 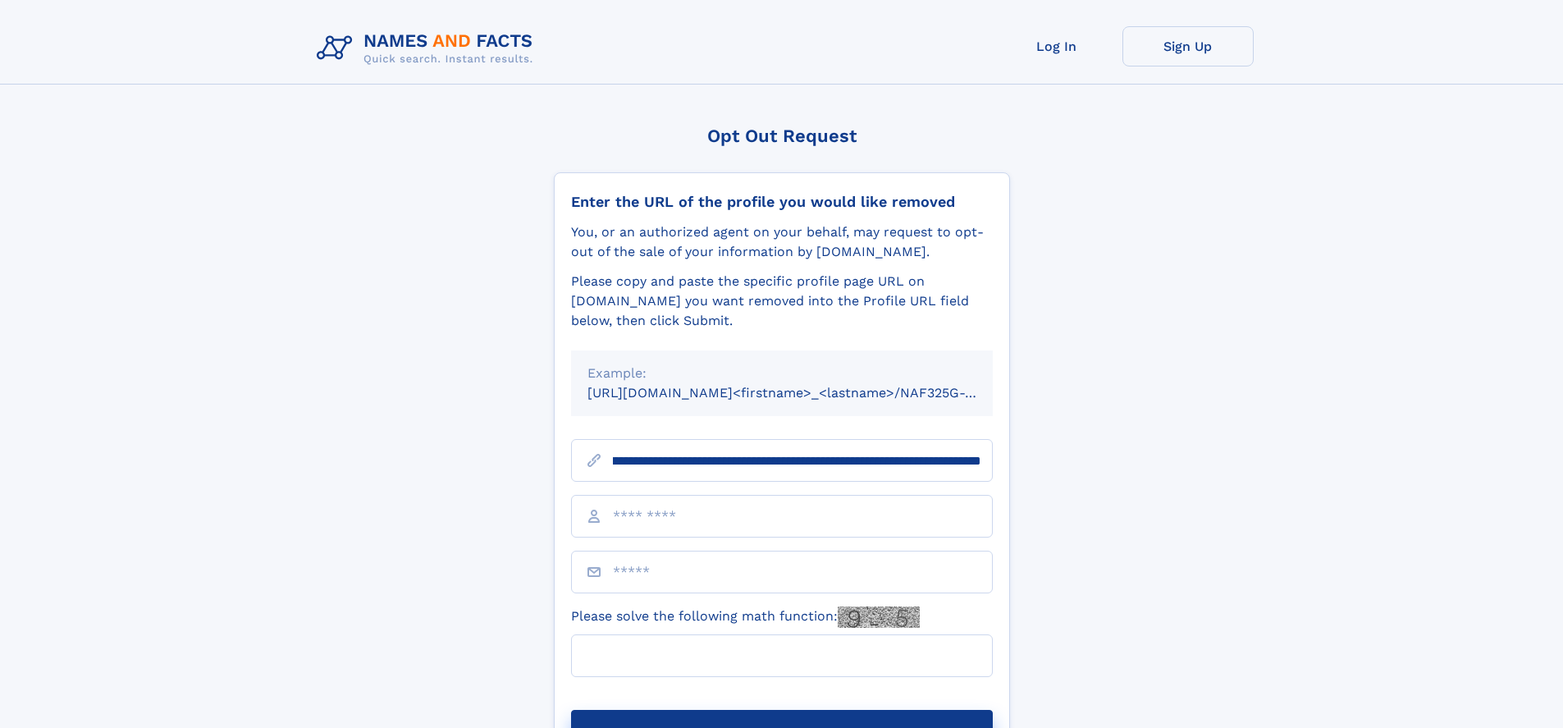 I want to click on a: Sign Up, so click(x=1188, y=46).